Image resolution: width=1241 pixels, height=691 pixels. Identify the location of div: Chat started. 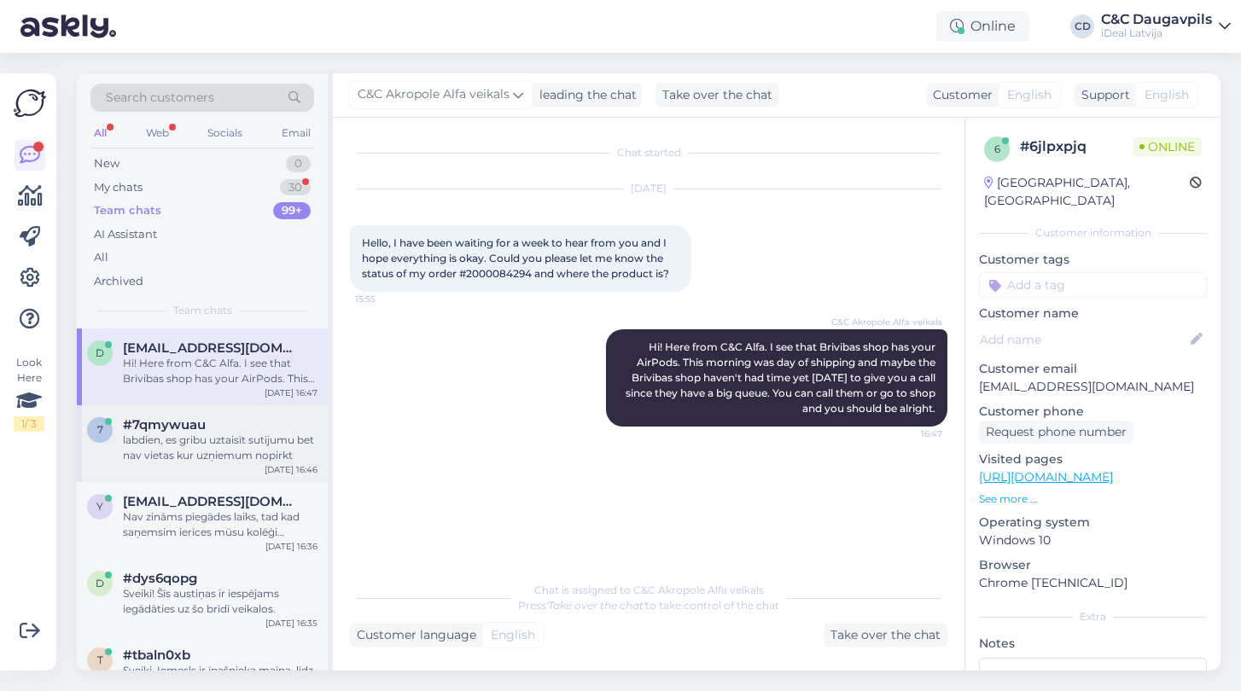
(649, 153).